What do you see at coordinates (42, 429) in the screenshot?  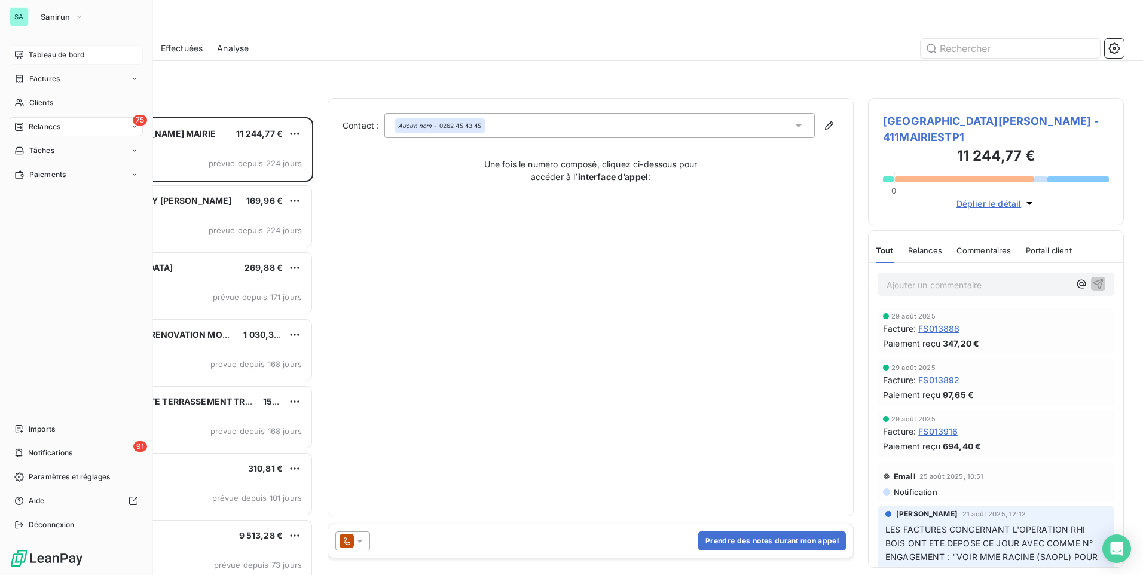 I see `span: Imports` at bounding box center [42, 429].